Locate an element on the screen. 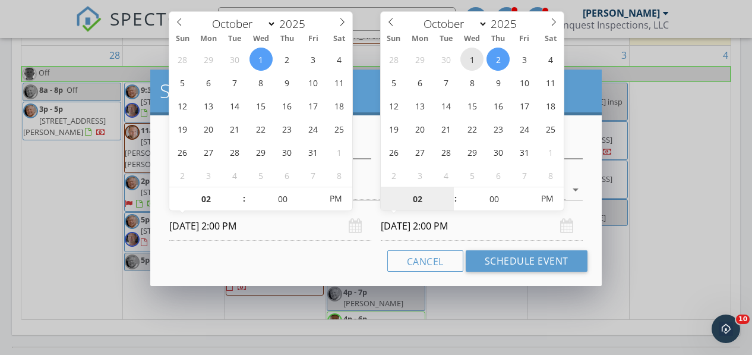  button: Cancel is located at coordinates (426, 261).